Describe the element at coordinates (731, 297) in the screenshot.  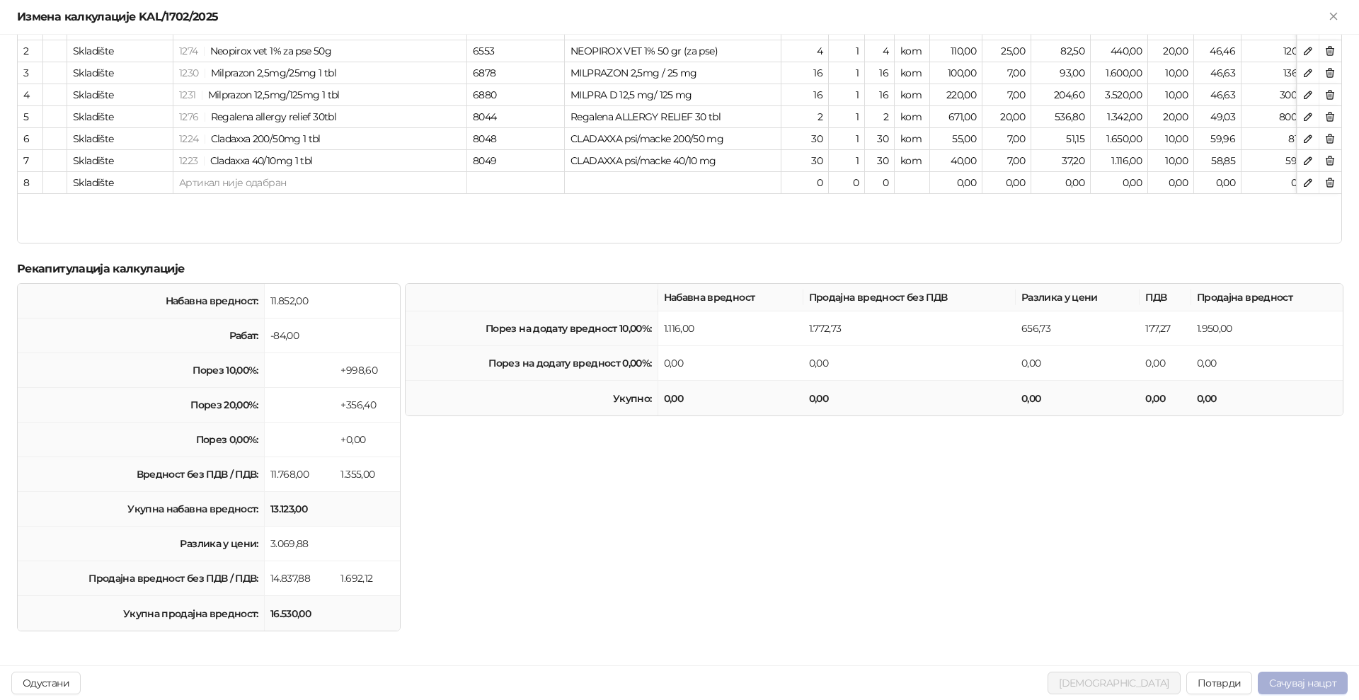
I see `th: Набавна вредност` at that location.